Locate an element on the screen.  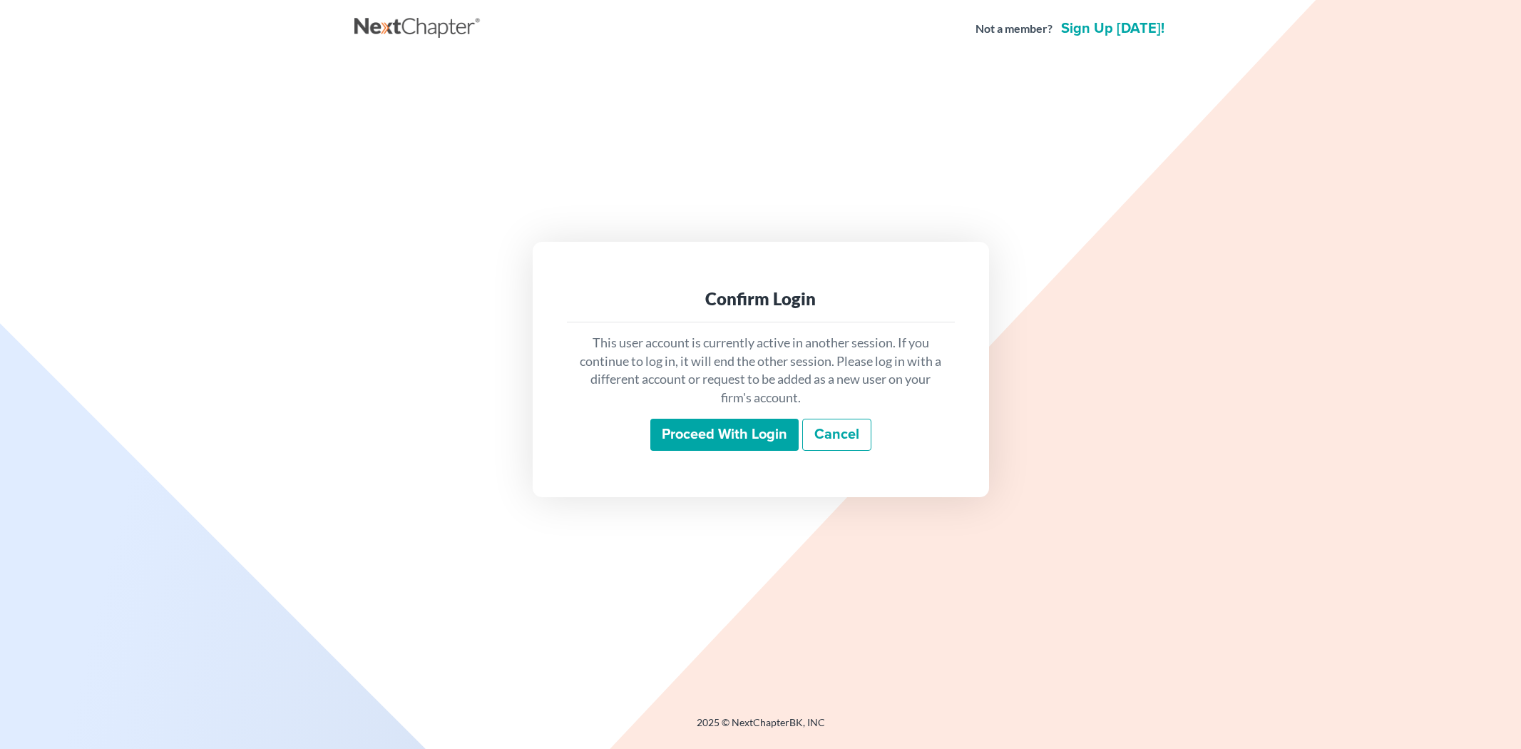
a: Cancel is located at coordinates (836, 435).